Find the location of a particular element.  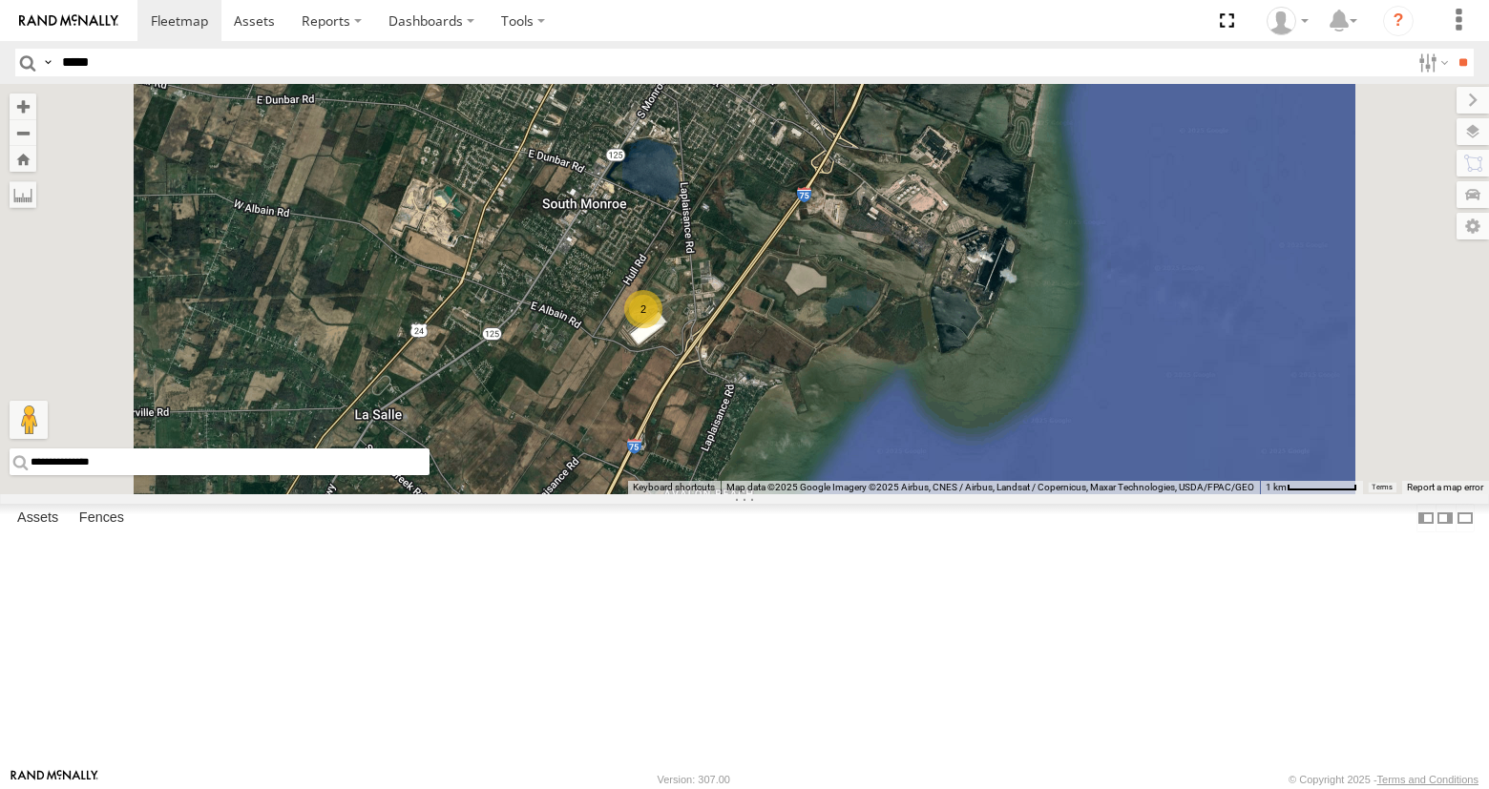

a: Terms and Conditions is located at coordinates (1428, 780).